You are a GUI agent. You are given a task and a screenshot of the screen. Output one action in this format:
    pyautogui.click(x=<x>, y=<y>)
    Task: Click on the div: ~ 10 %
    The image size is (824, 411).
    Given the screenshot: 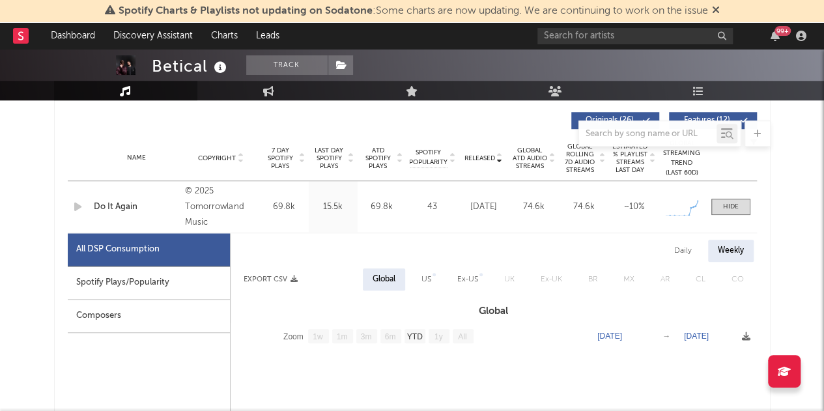 What is the action you would take?
    pyautogui.click(x=634, y=207)
    